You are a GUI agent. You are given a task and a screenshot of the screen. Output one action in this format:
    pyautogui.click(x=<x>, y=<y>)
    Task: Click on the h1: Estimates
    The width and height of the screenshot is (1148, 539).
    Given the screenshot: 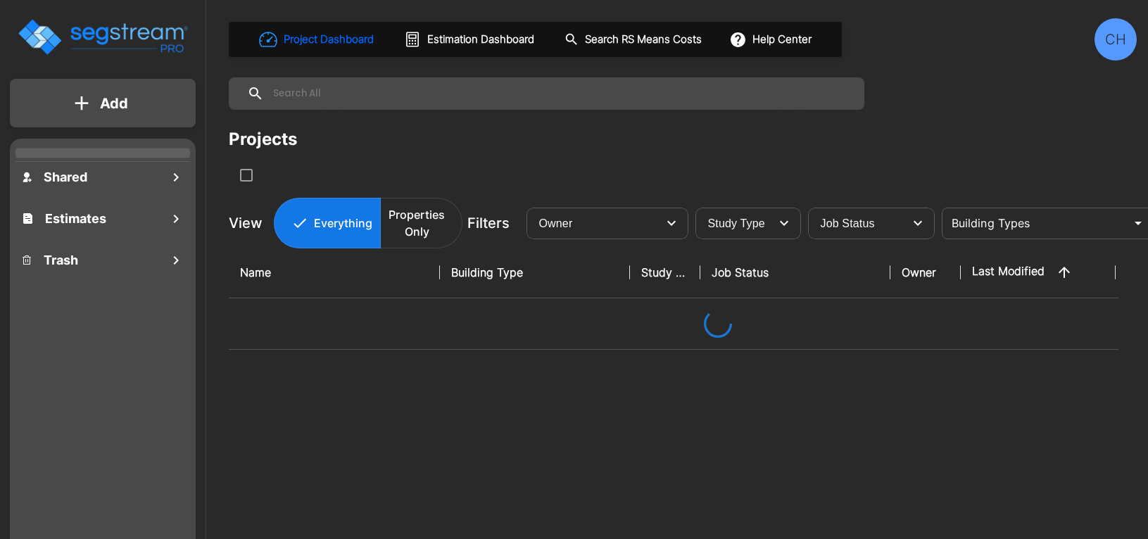 What is the action you would take?
    pyautogui.click(x=75, y=218)
    